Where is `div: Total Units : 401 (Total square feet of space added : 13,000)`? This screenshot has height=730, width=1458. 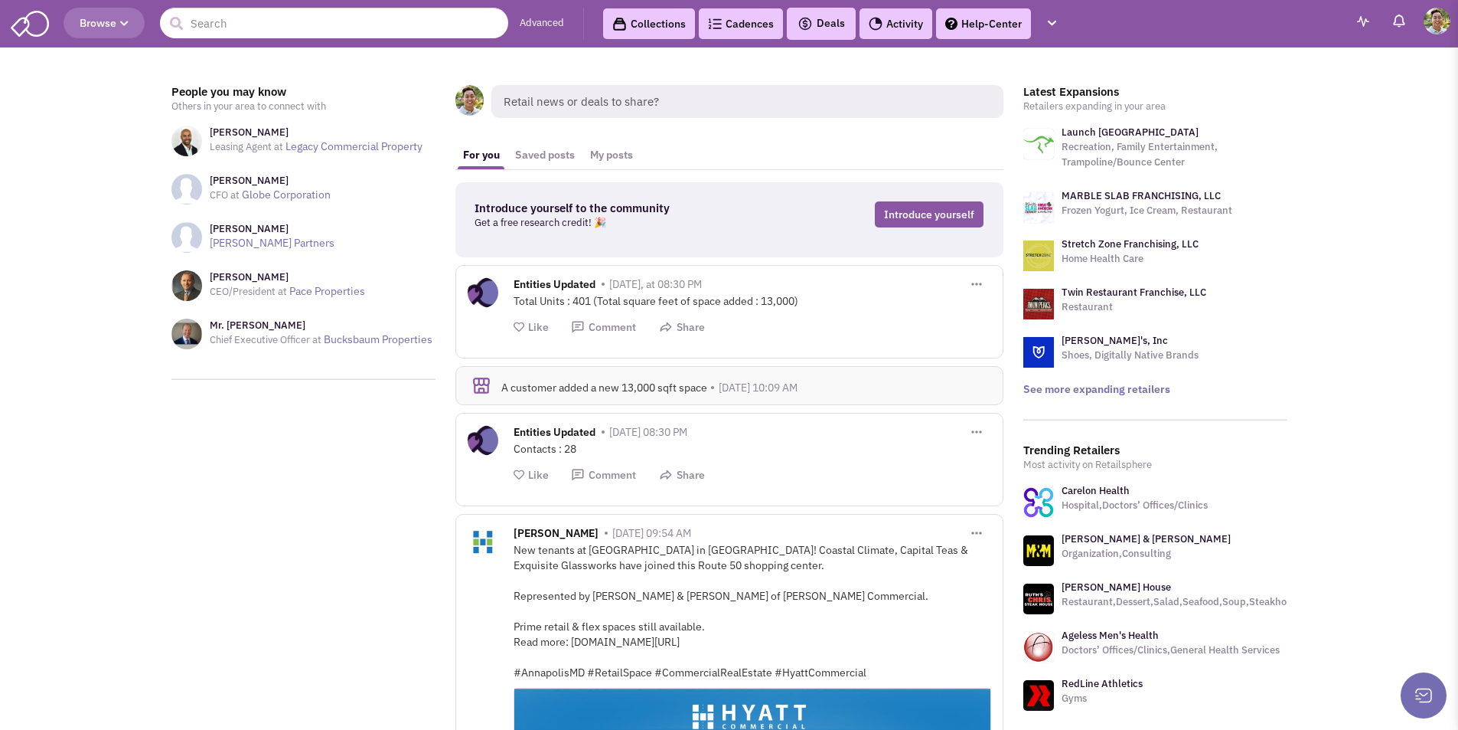
div: Total Units : 401 (Total square feet of space added : 13,000) is located at coordinates (753, 301).